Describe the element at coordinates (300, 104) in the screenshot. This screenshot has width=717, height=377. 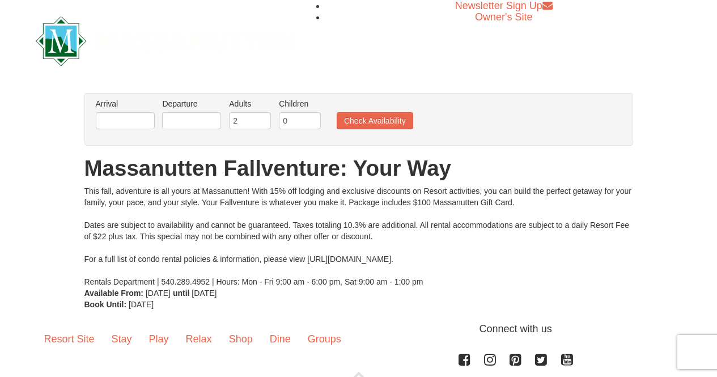
I see `label: Children` at that location.